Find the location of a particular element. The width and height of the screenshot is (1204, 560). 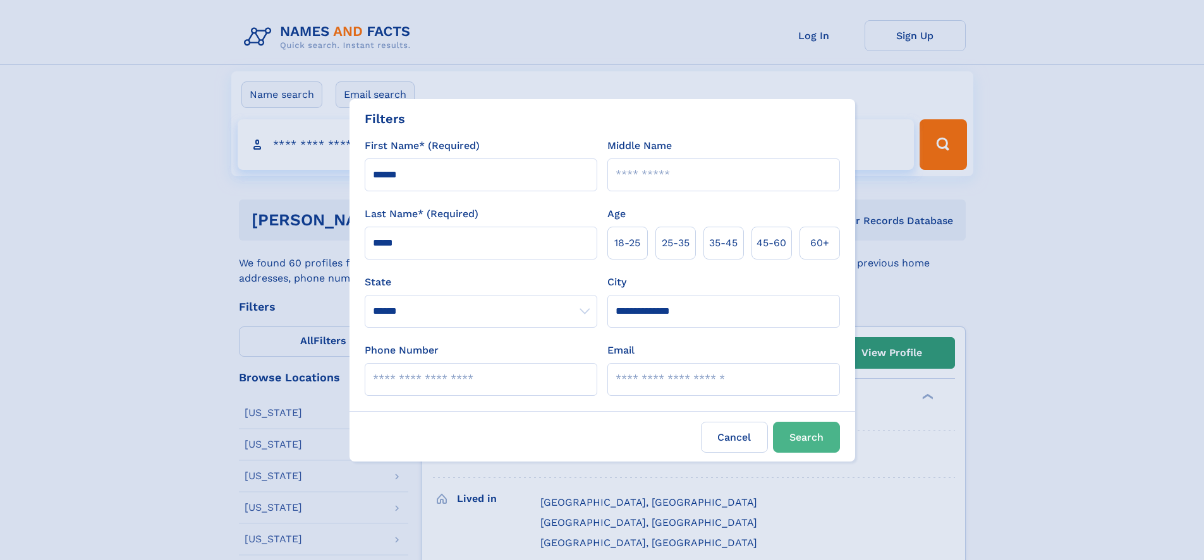

span: 35‑45 is located at coordinates (723, 243).